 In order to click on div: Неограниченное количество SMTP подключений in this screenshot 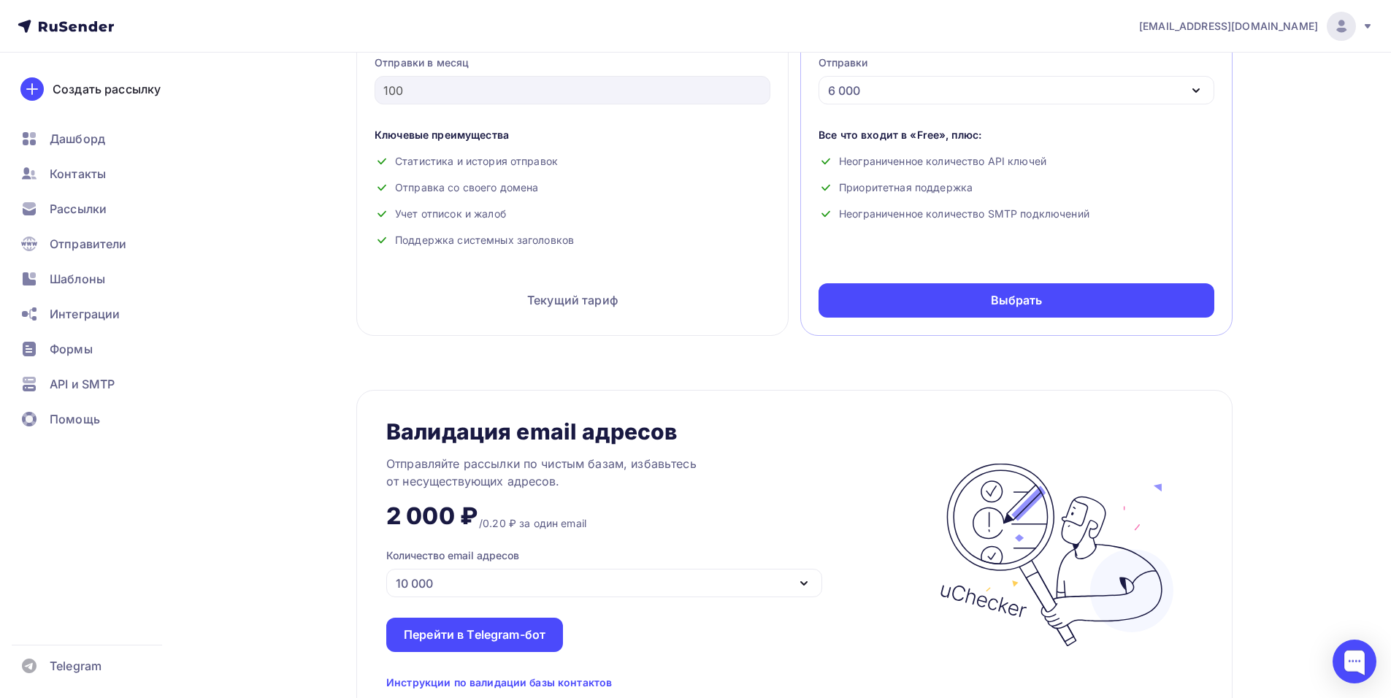, I will do `click(1017, 214)`.